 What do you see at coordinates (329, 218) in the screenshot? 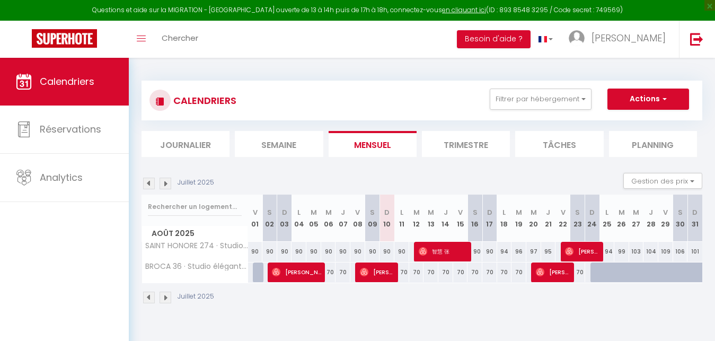
I see `th: 06` at bounding box center [329, 218].